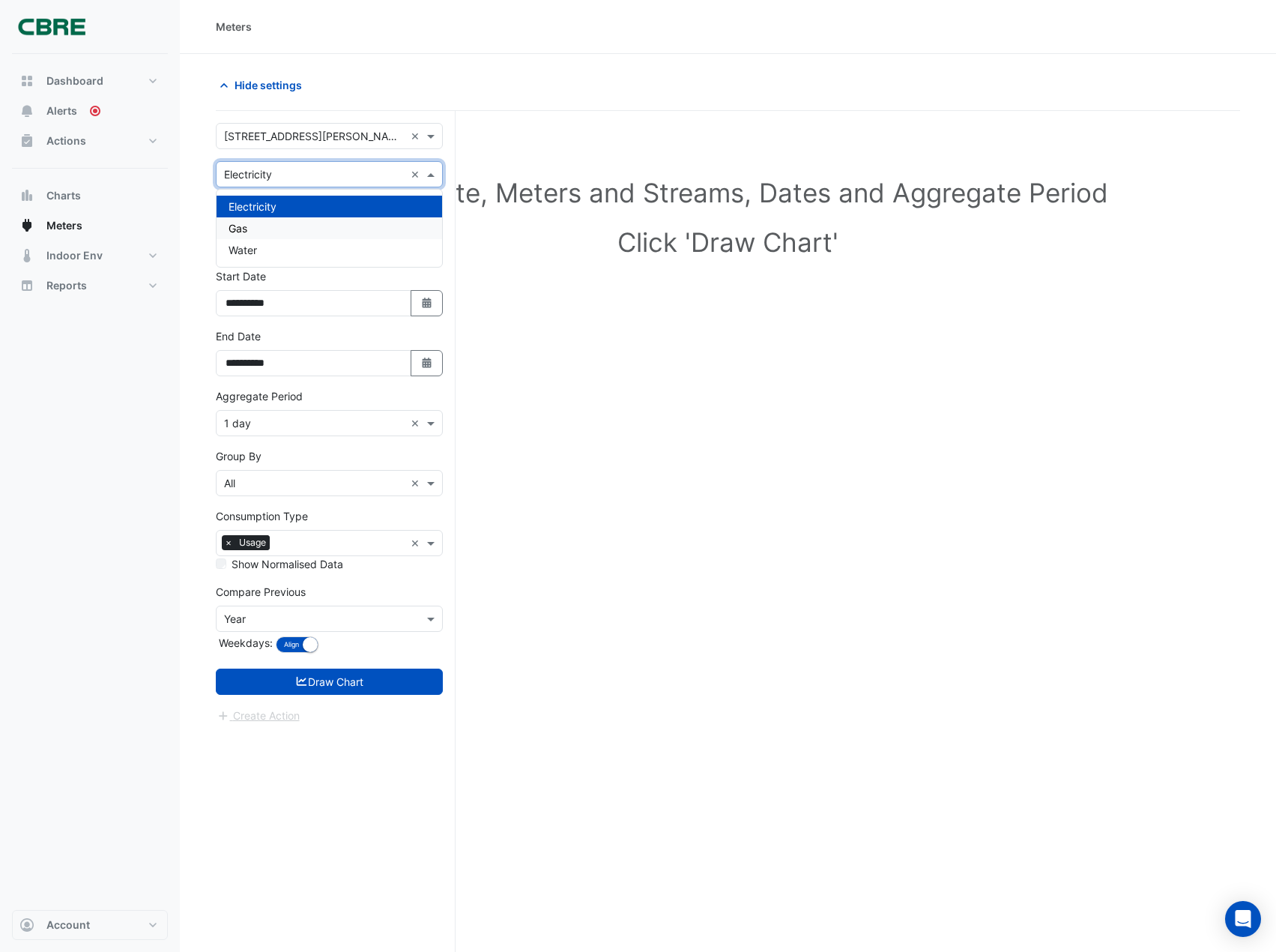 This screenshot has height=952, width=1276. I want to click on span: Hide settings, so click(268, 85).